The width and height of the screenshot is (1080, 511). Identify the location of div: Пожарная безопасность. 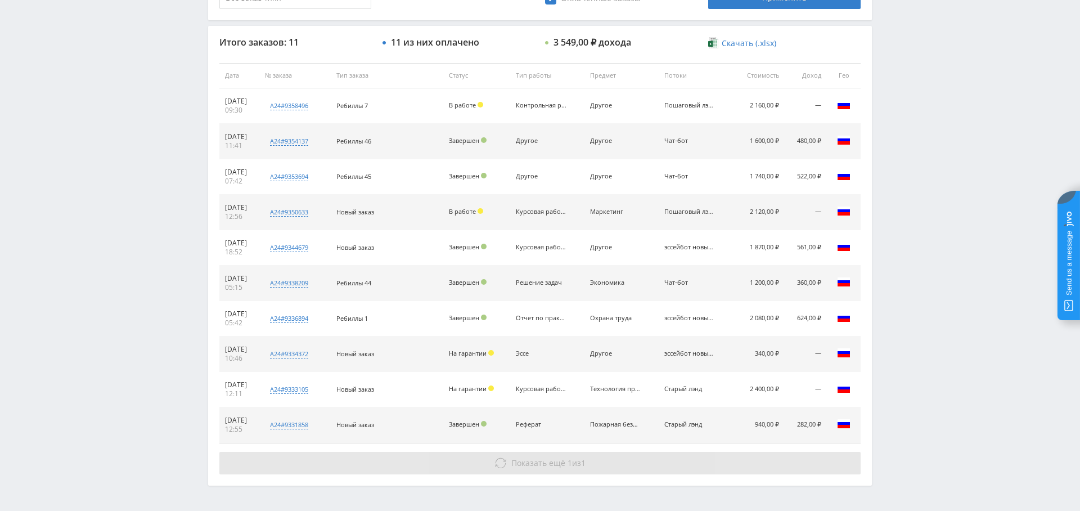
(615, 424).